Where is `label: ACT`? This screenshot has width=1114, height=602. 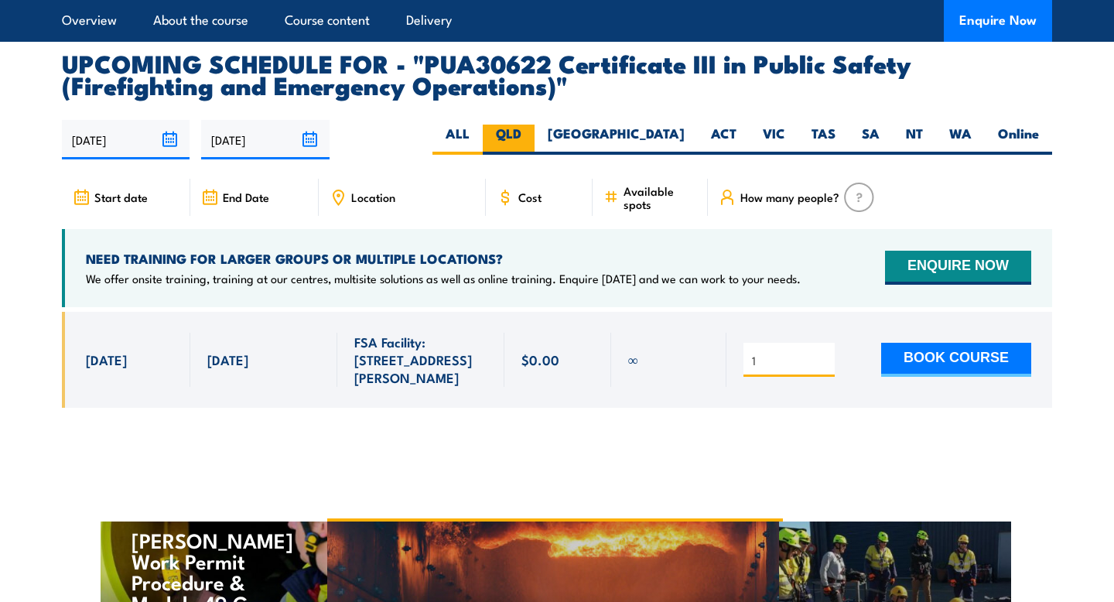
label: ACT is located at coordinates (723, 139).